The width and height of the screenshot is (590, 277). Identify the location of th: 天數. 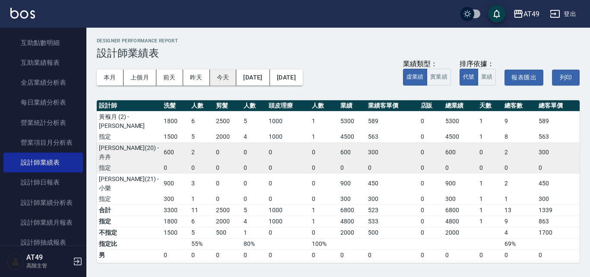
(490, 106).